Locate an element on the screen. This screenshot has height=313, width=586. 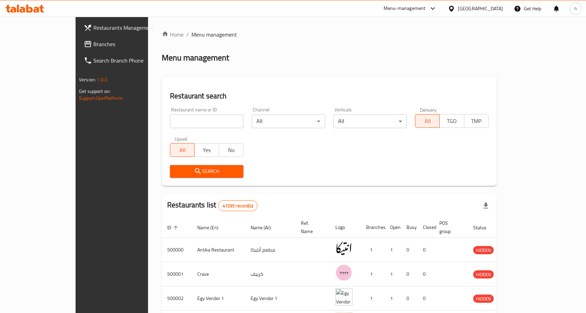
img: Antika Restaurant is located at coordinates (344, 248).